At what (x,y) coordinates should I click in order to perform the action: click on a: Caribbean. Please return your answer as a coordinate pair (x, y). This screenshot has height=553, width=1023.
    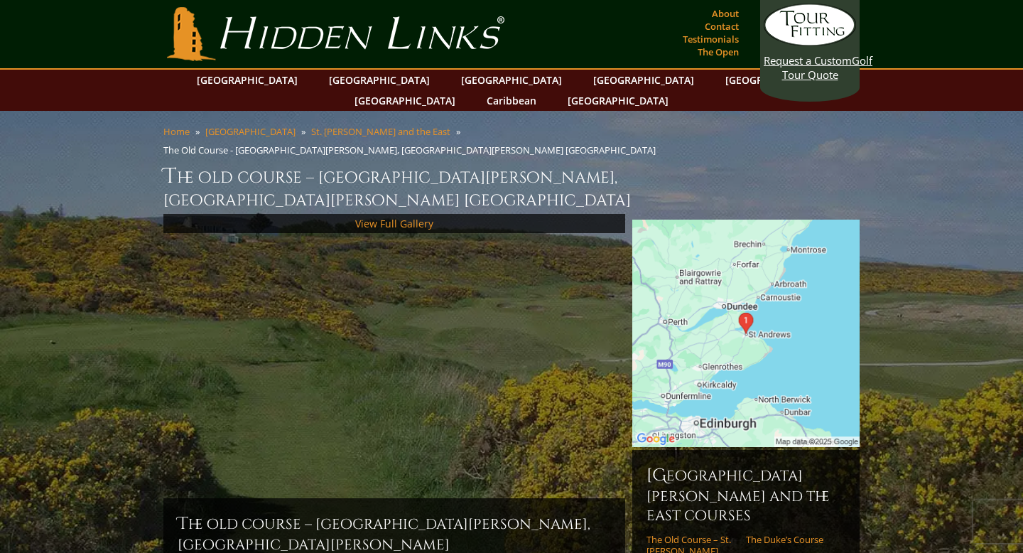
    Looking at the image, I should click on (511, 100).